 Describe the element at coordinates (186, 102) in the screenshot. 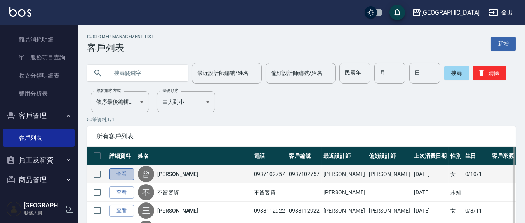

I see `div: 由大到小` at that location.